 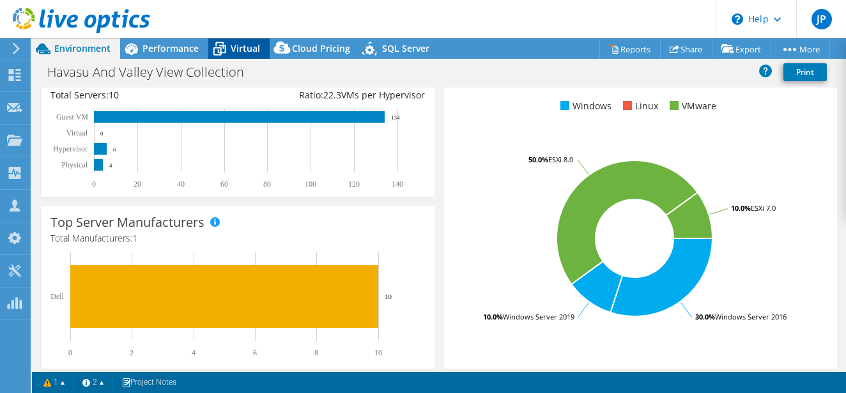 What do you see at coordinates (686, 49) in the screenshot?
I see `a: Share` at bounding box center [686, 49].